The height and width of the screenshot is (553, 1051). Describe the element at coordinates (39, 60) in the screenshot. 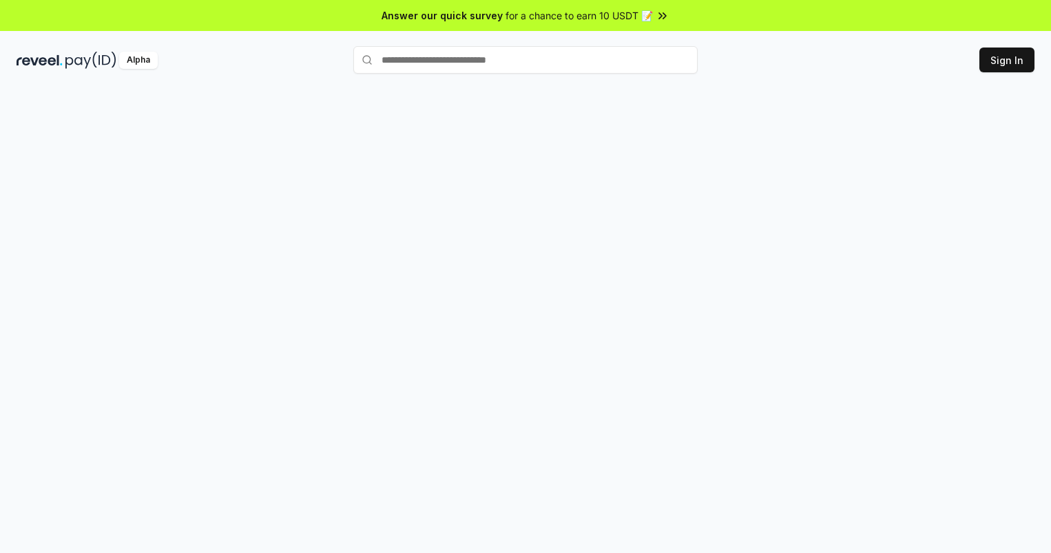

I see `img: reveel_dark` at that location.